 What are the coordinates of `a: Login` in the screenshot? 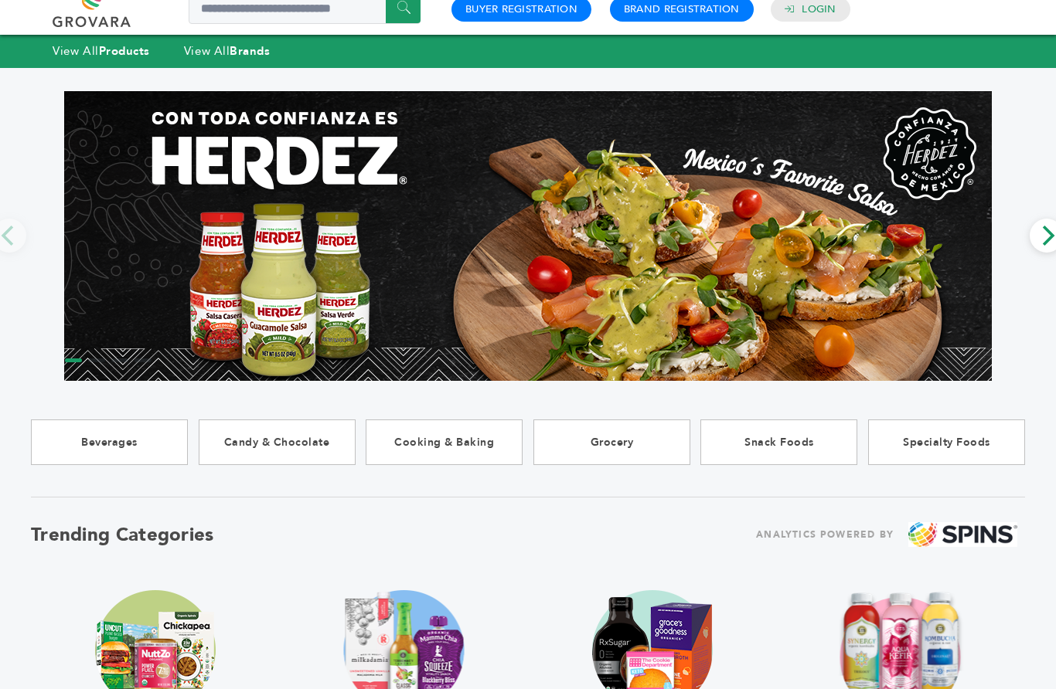 It's located at (819, 9).